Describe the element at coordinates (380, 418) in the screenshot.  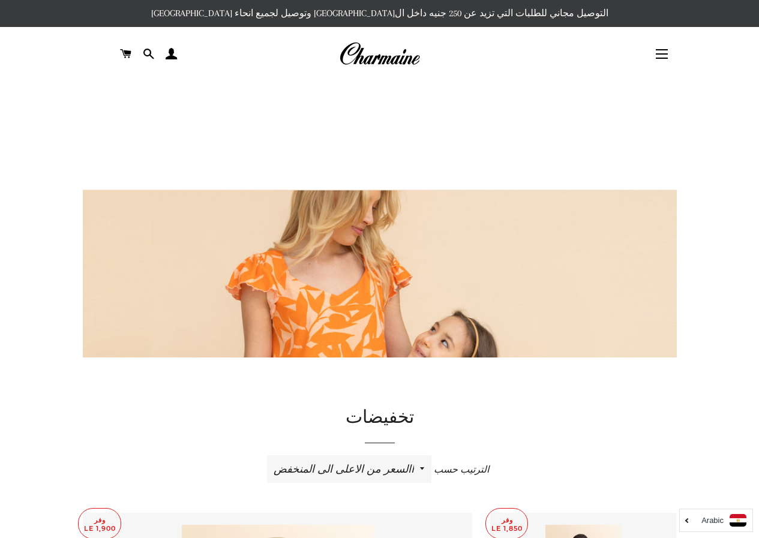
I see `h1: تخفيضات` at that location.